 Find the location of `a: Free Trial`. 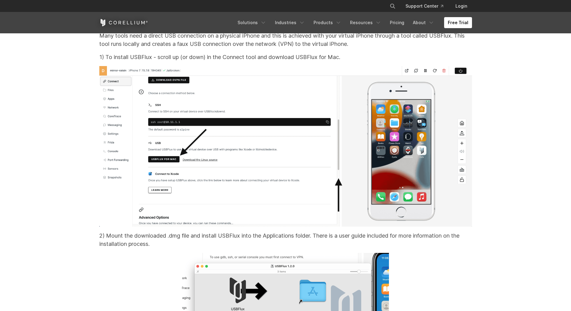

a: Free Trial is located at coordinates (458, 23).